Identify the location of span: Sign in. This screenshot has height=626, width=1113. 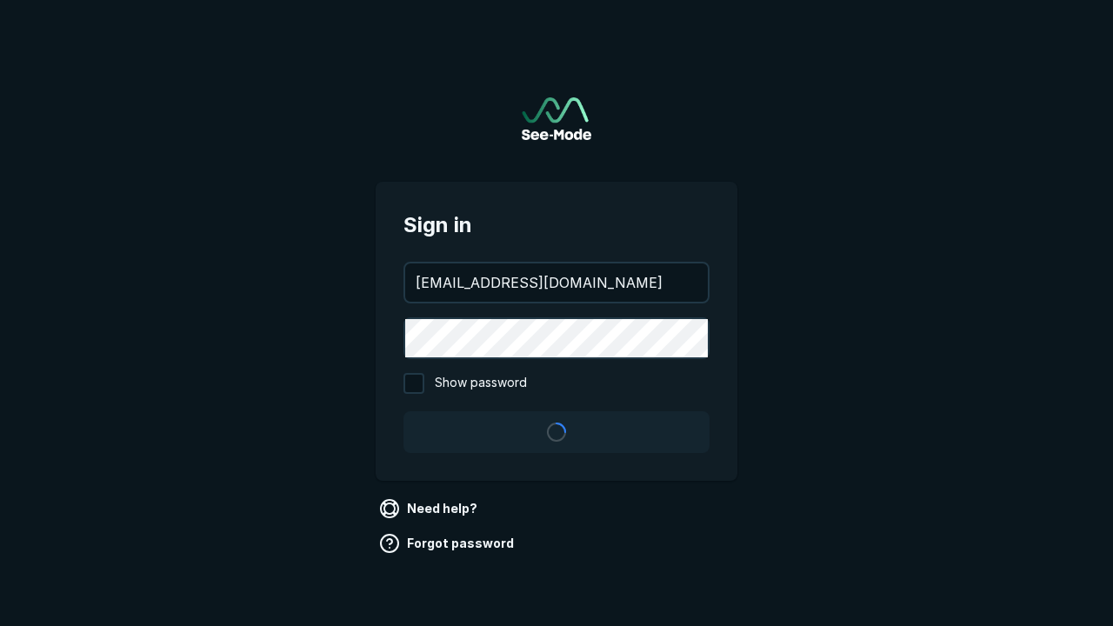
(557, 225).